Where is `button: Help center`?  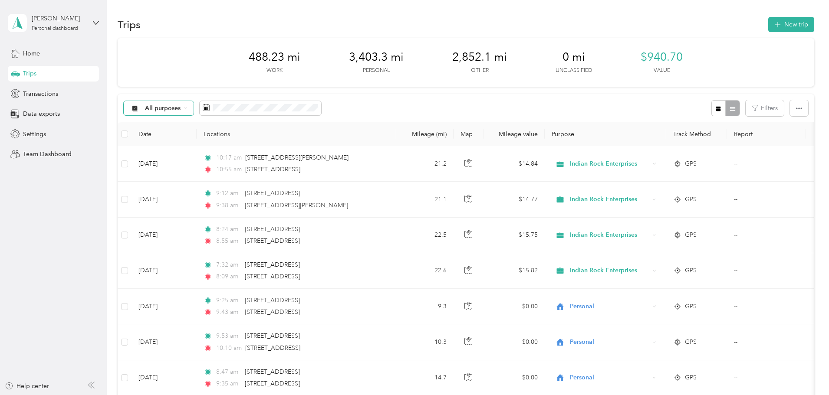 button: Help center is located at coordinates (27, 386).